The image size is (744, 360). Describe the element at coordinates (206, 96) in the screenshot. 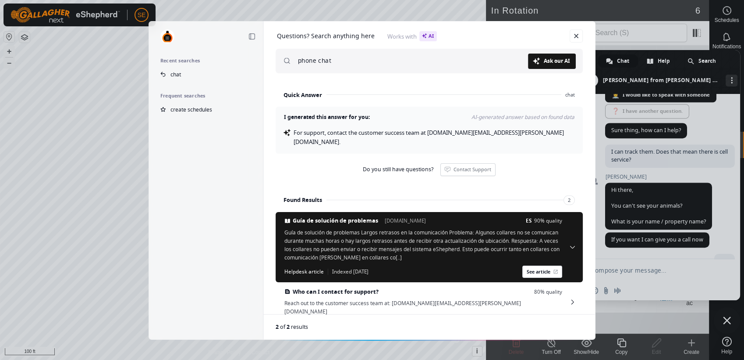

I see `h2: Frequent searches` at that location.